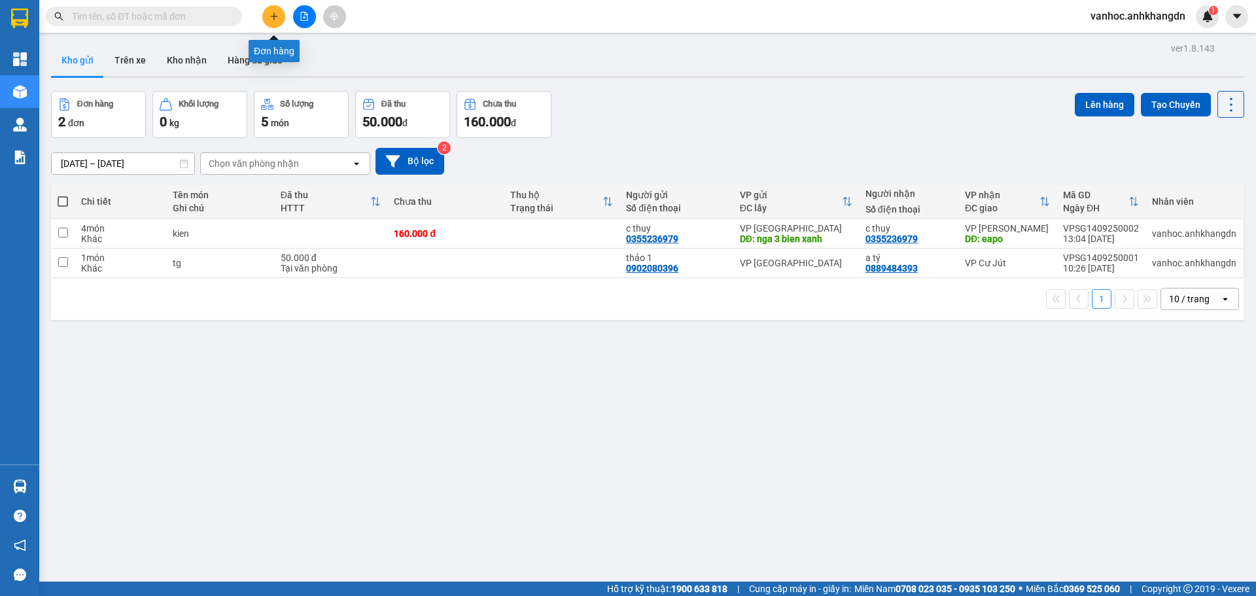 The image size is (1256, 596). What do you see at coordinates (120, 228) in the screenshot?
I see `div: 4 món` at bounding box center [120, 228].